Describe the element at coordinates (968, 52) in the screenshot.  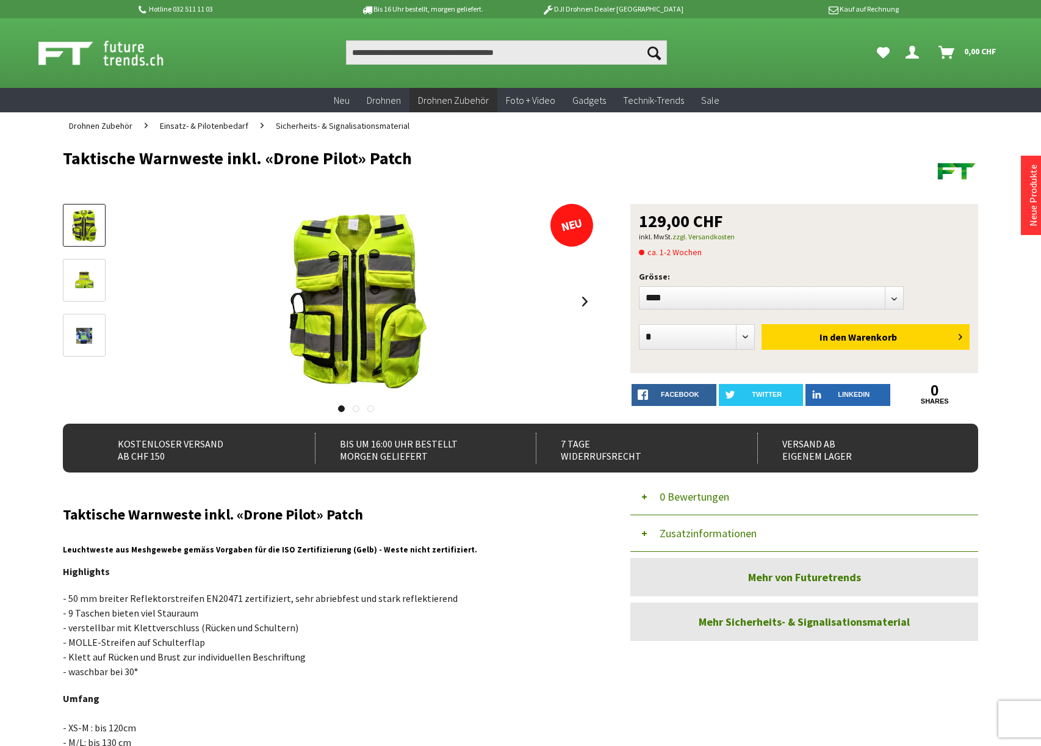
I see `a: Warenkorb` at that location.